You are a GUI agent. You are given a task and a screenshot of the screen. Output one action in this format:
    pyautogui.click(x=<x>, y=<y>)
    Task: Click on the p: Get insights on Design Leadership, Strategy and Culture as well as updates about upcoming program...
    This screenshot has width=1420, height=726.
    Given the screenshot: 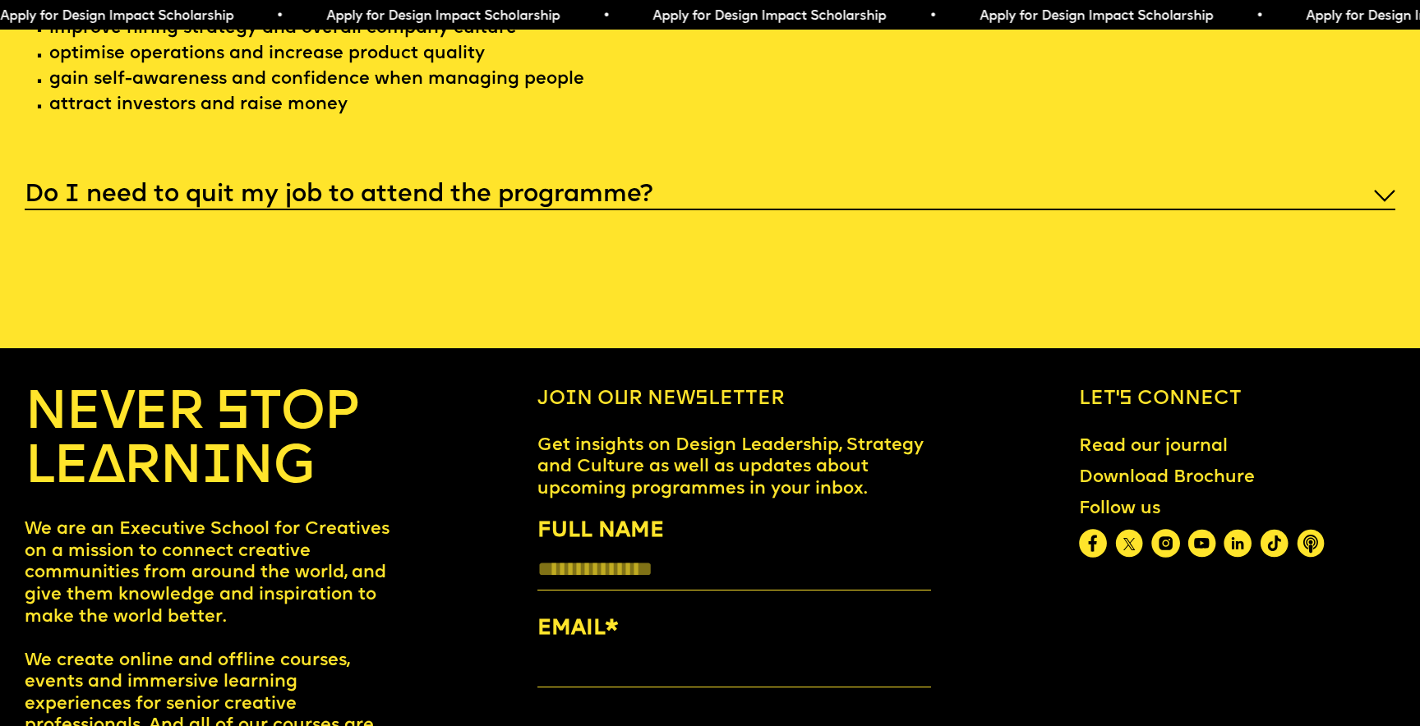 What is the action you would take?
    pyautogui.click(x=734, y=468)
    